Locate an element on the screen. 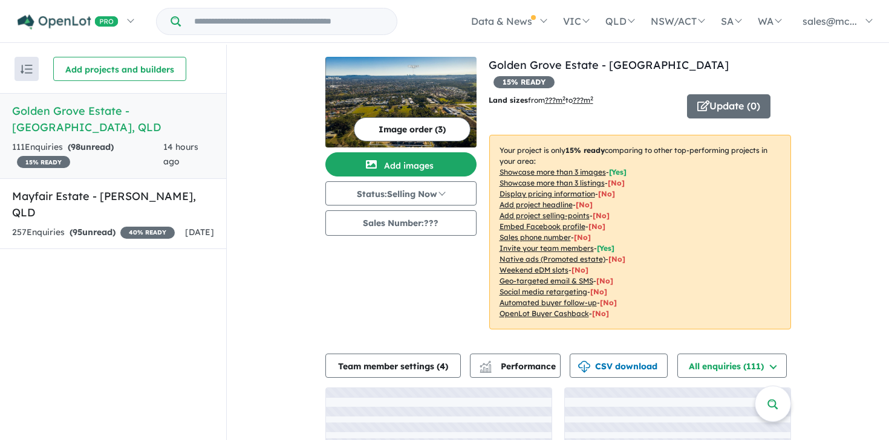 This screenshot has width=889, height=440. span: 40 % READY is located at coordinates (148, 233).